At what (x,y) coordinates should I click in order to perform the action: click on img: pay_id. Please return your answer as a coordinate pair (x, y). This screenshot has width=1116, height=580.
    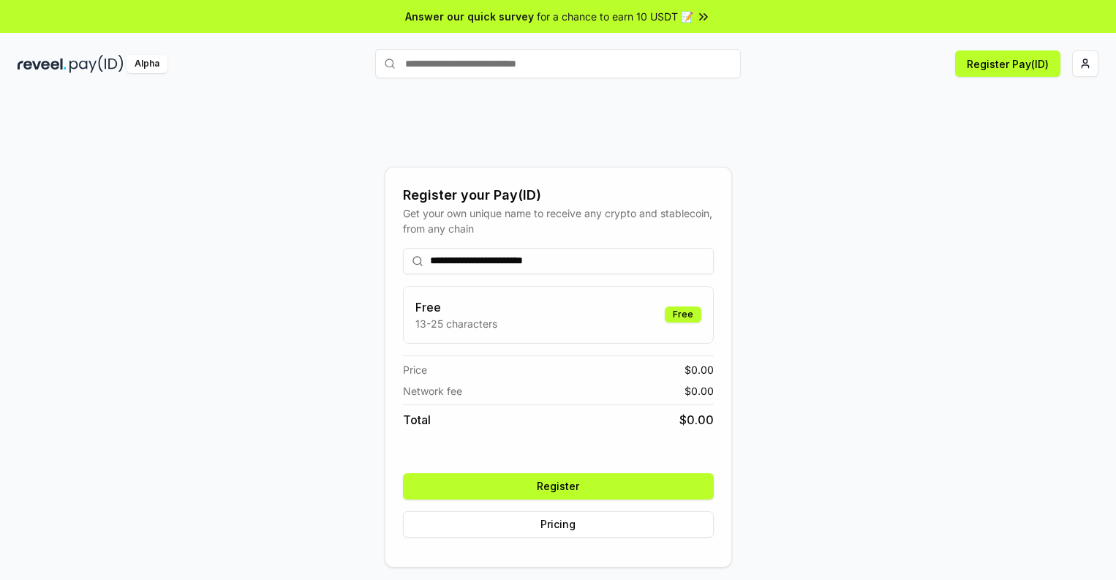
    Looking at the image, I should click on (97, 64).